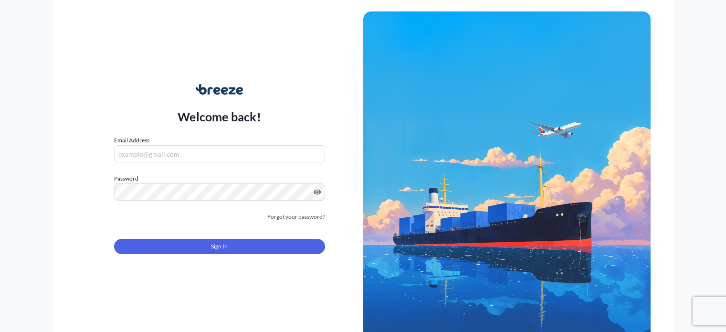  What do you see at coordinates (219, 246) in the screenshot?
I see `span: Sign In` at bounding box center [219, 246].